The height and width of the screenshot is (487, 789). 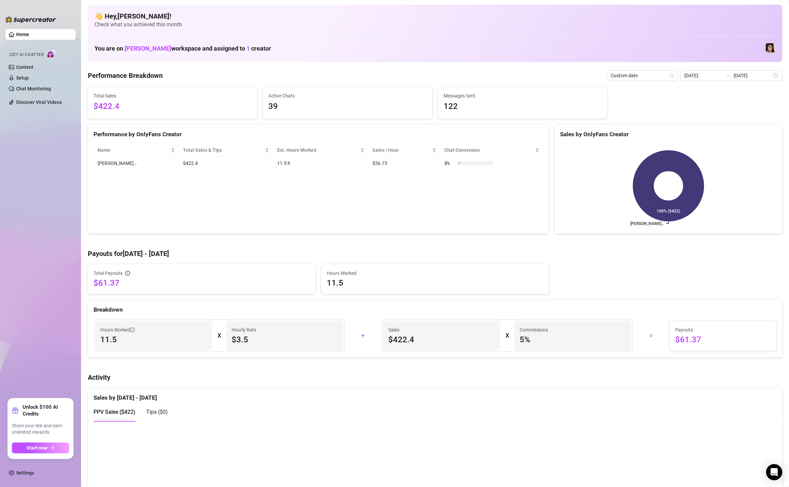 I want to click on span: PPV Sales ( $422 ), so click(x=114, y=412).